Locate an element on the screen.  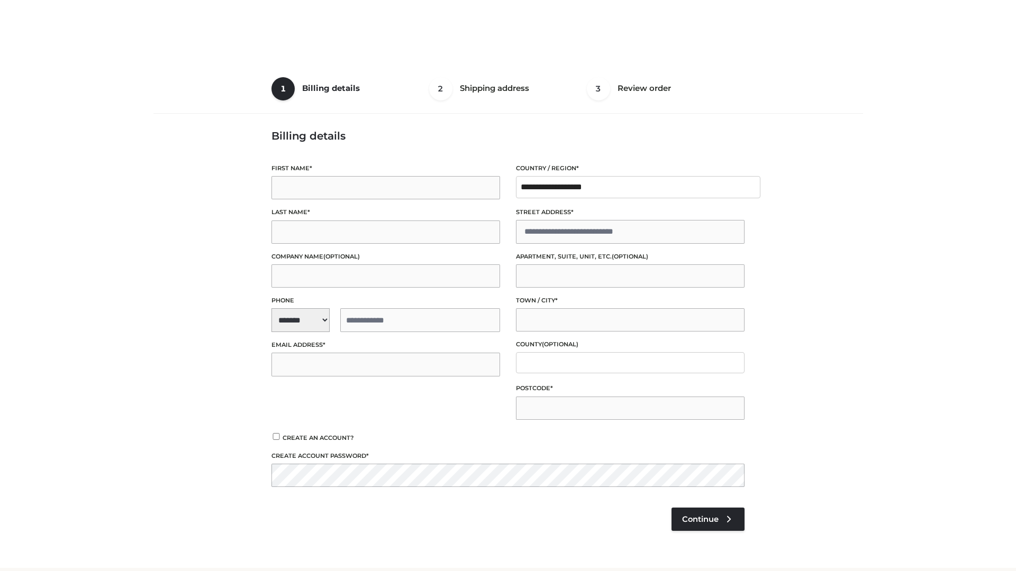
span: 2 is located at coordinates (441, 89).